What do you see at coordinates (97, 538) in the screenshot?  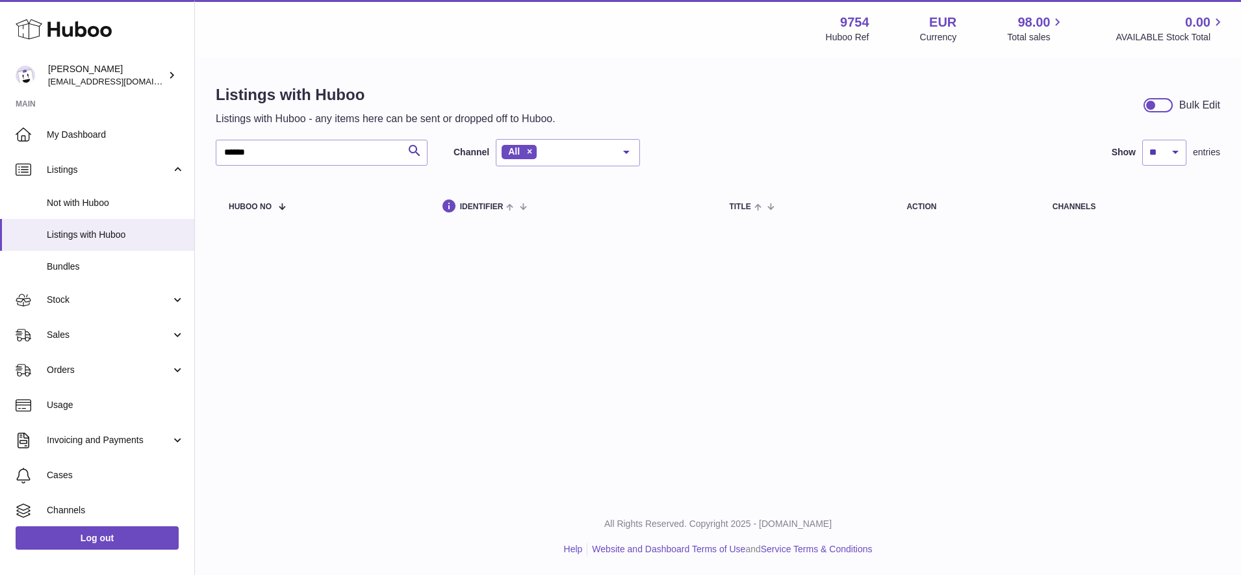 I see `a: Log out` at bounding box center [97, 538].